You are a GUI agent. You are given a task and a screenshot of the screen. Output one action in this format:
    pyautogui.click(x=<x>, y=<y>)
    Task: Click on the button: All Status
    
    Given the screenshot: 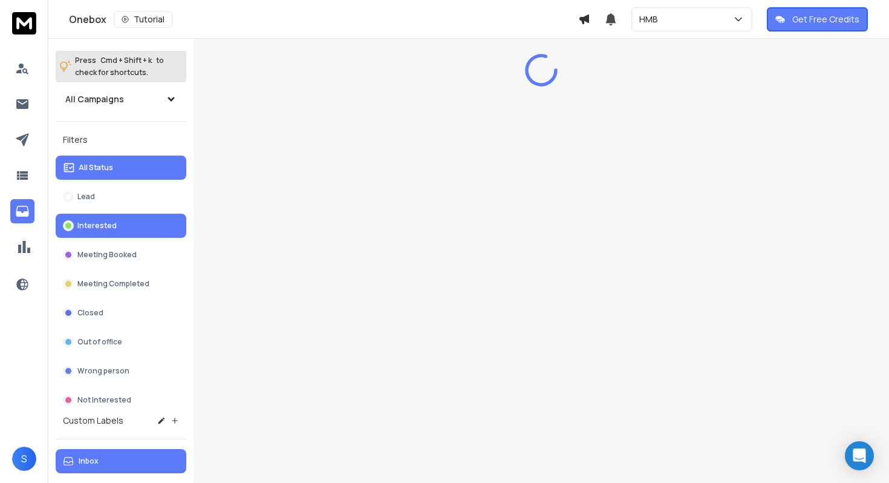 What is the action you would take?
    pyautogui.click(x=121, y=168)
    